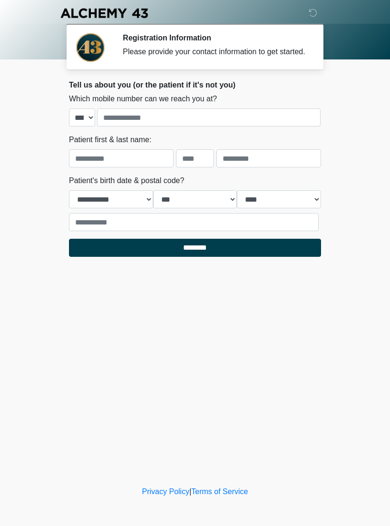 The image size is (390, 526). I want to click on a: Privacy Policy, so click(166, 492).